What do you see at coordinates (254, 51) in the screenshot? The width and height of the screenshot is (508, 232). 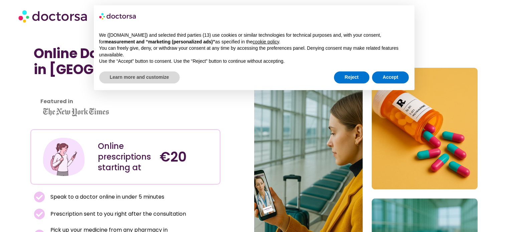 I see `p: You can freely give, deny, or withdraw your consent at any time by accessing the preferences pane...` at bounding box center [254, 51].